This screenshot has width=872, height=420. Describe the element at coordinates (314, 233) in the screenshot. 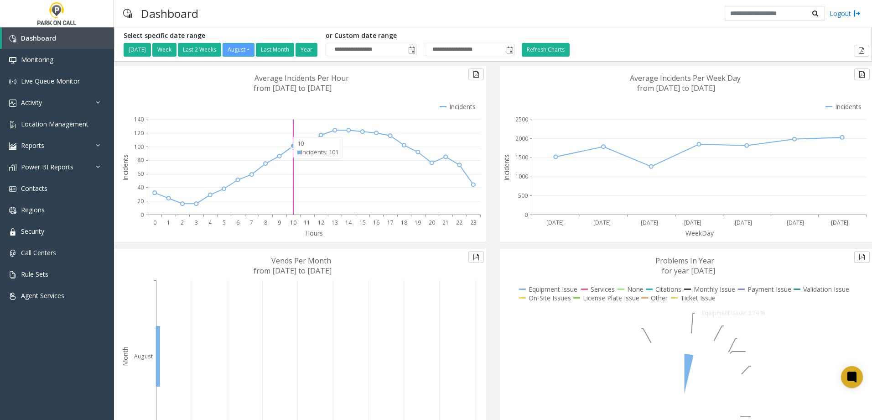

I see `text: Hours` at that location.